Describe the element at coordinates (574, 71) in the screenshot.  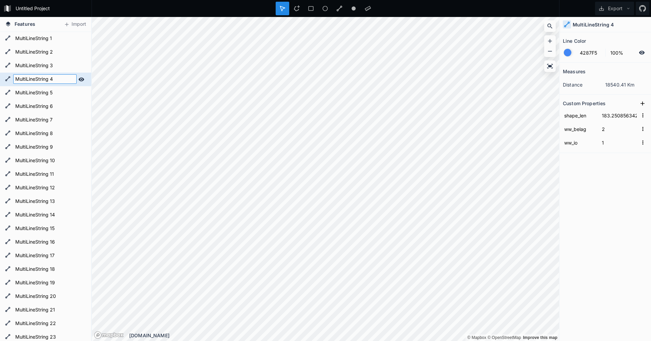
I see `h2: Measures` at that location.